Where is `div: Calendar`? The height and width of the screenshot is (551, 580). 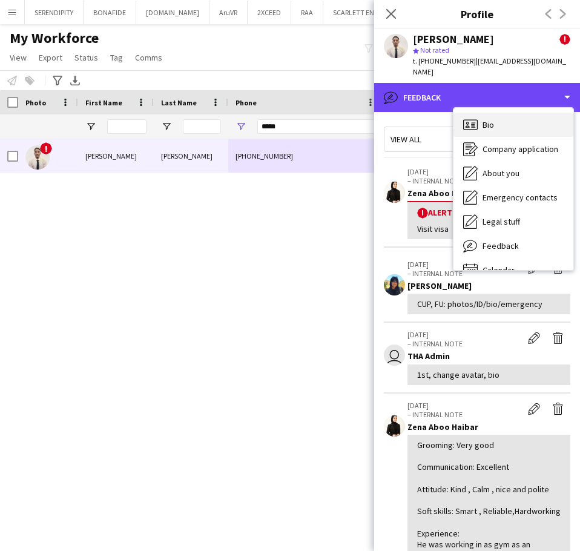
div: Calendar is located at coordinates (513, 270).